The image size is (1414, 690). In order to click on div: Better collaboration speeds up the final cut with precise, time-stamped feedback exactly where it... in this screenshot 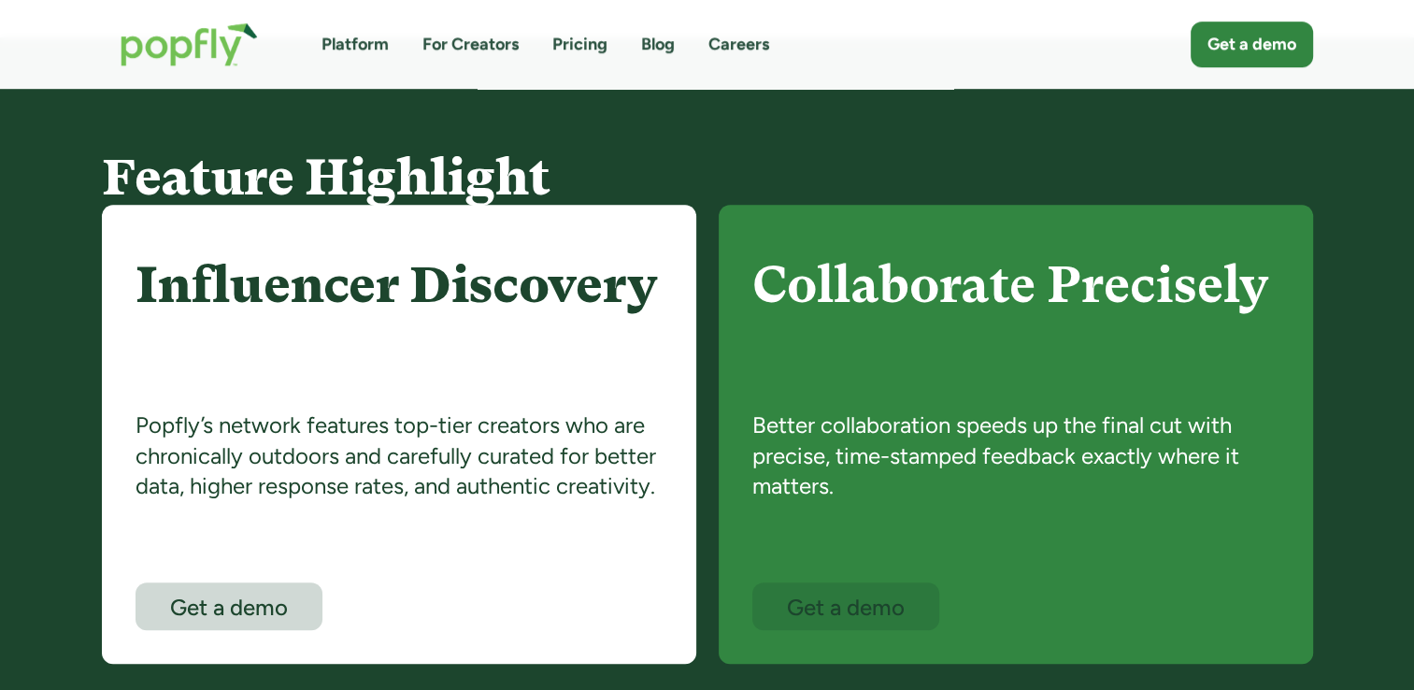, I will do `click(1016, 496)`.